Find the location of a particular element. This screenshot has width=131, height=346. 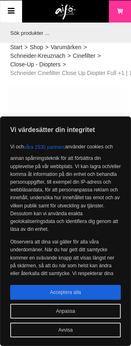

a: Start is located at coordinates (16, 47).